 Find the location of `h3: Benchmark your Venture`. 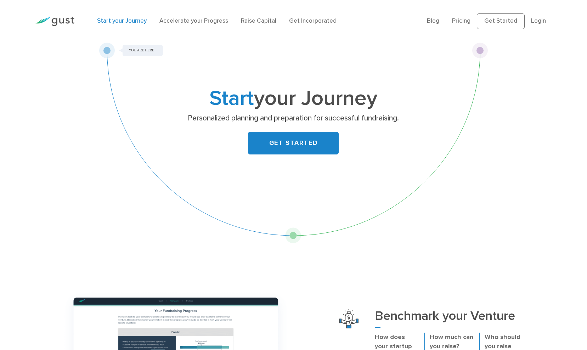

h3: Benchmark your Venture is located at coordinates (452, 318).